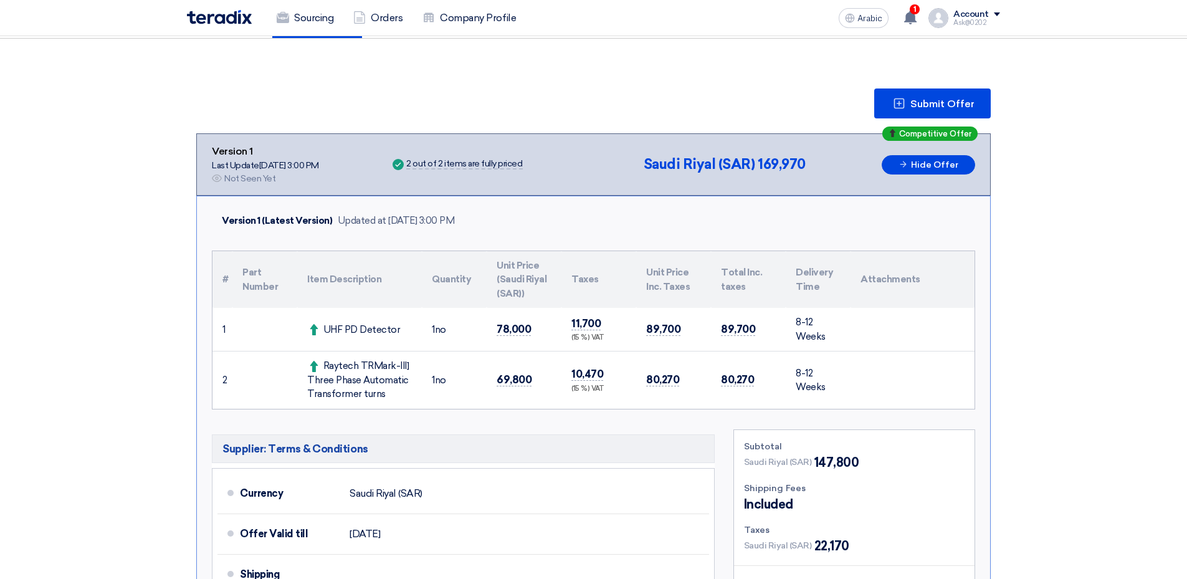 The height and width of the screenshot is (579, 1187). What do you see at coordinates (818, 280) in the screenshot?
I see `th: Delivery Time` at bounding box center [818, 280].